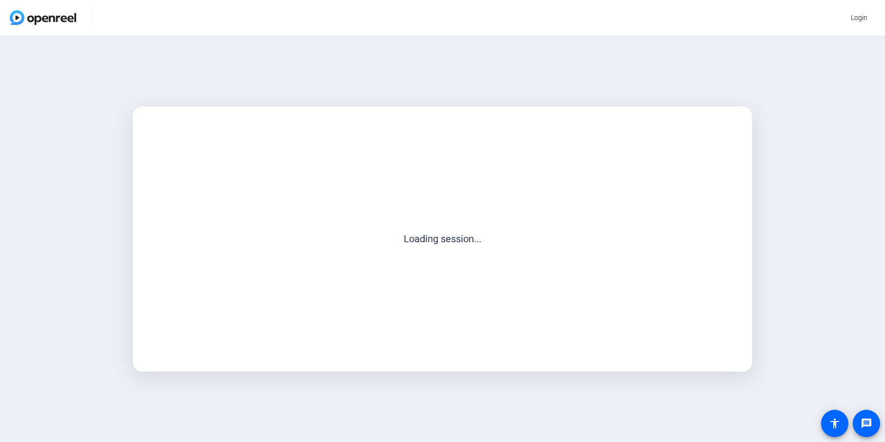 The width and height of the screenshot is (885, 442). Describe the element at coordinates (859, 18) in the screenshot. I see `button: Login` at that location.